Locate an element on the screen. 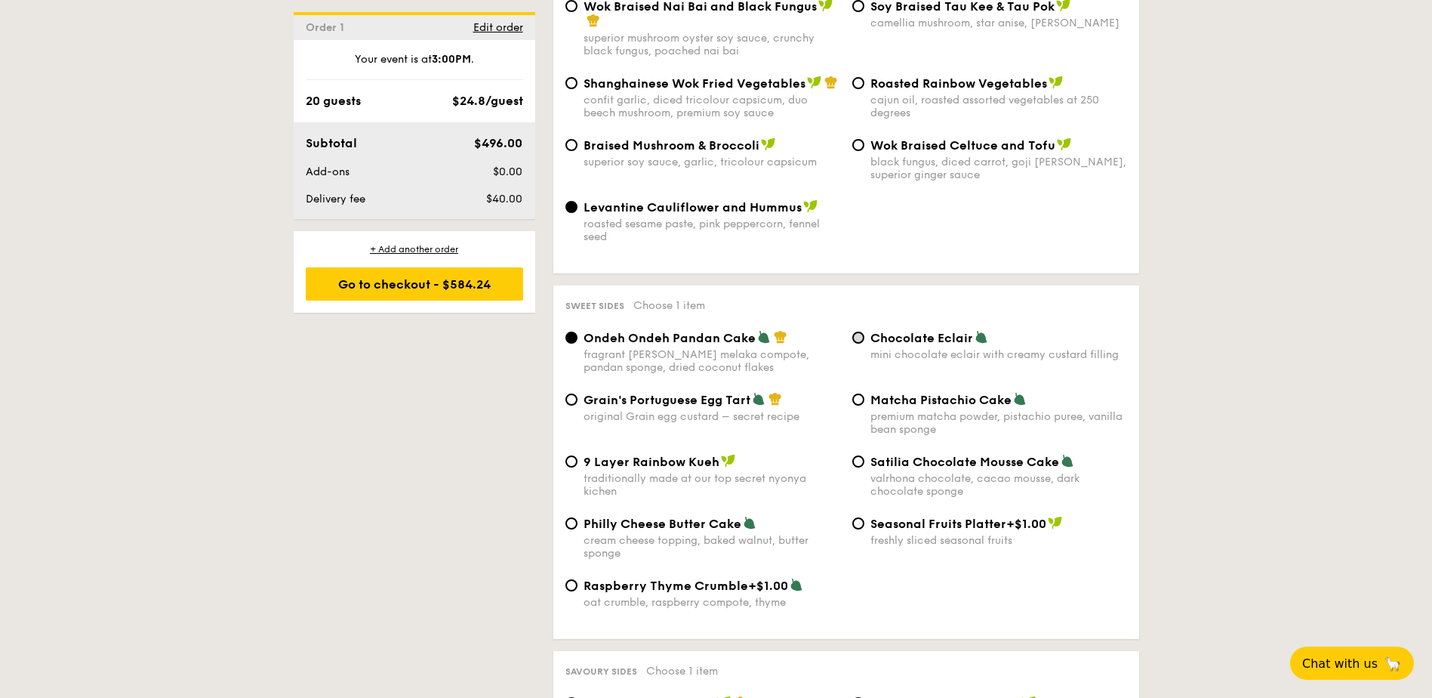 Image resolution: width=1432 pixels, height=698 pixels. span: Delivery fee is located at coordinates (335, 199).